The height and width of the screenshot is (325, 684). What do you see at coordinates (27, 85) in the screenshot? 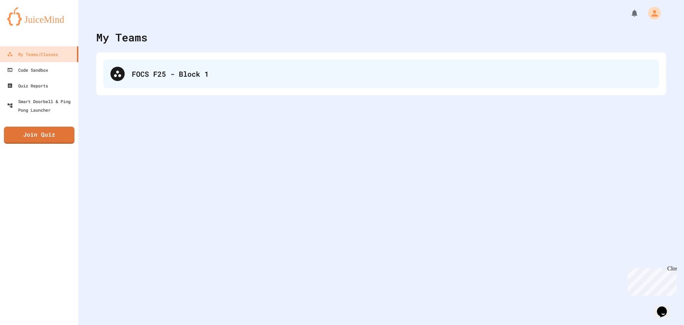
I see `div: Quiz Reports` at bounding box center [27, 85].